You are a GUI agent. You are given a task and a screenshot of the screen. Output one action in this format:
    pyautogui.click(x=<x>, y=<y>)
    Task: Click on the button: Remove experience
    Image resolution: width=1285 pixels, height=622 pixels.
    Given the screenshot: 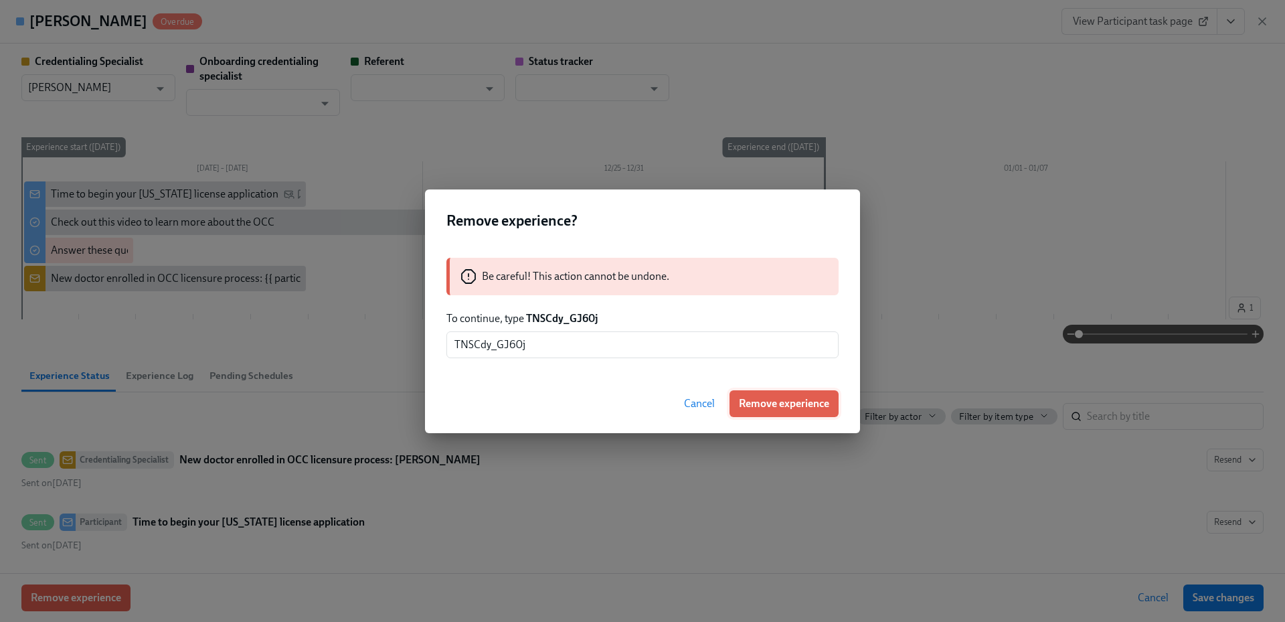 What is the action you would take?
    pyautogui.click(x=784, y=403)
    